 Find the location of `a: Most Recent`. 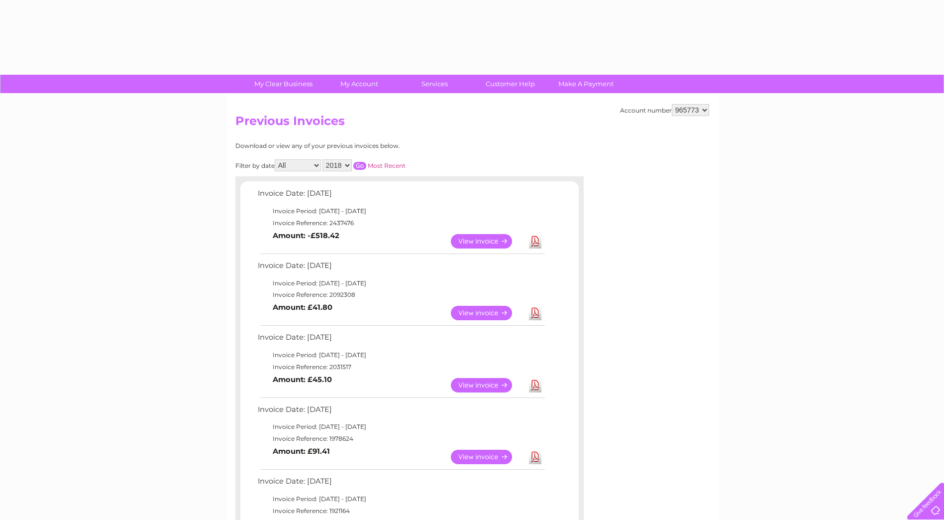

a: Most Recent is located at coordinates (387, 165).